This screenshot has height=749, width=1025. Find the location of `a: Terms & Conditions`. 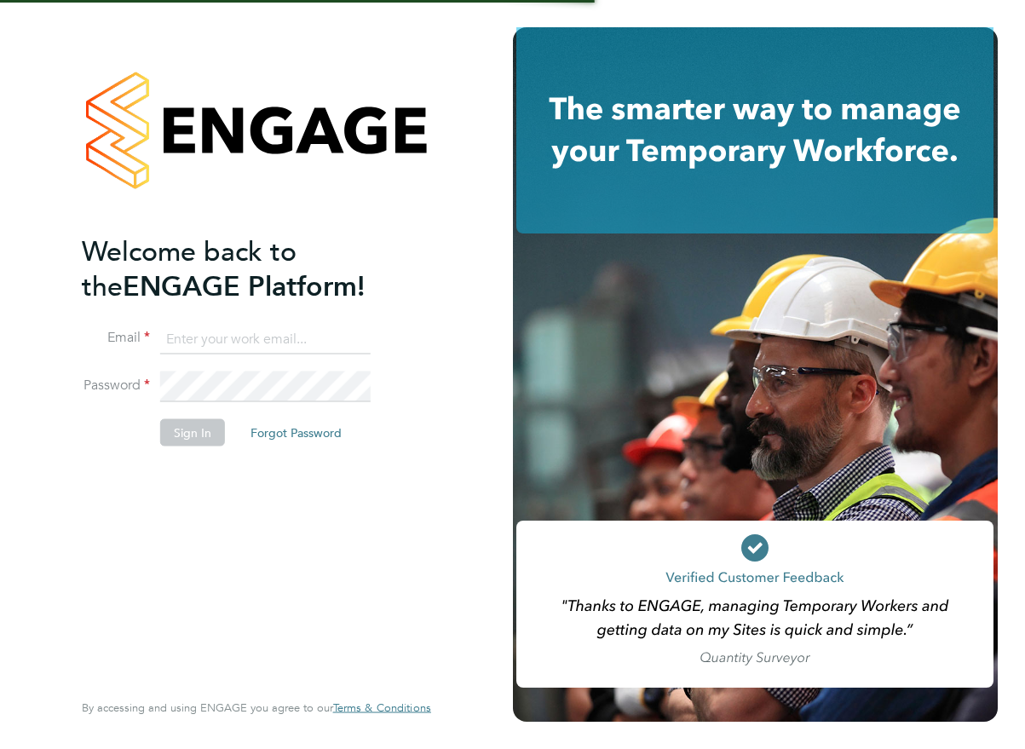

a: Terms & Conditions is located at coordinates (382, 708).